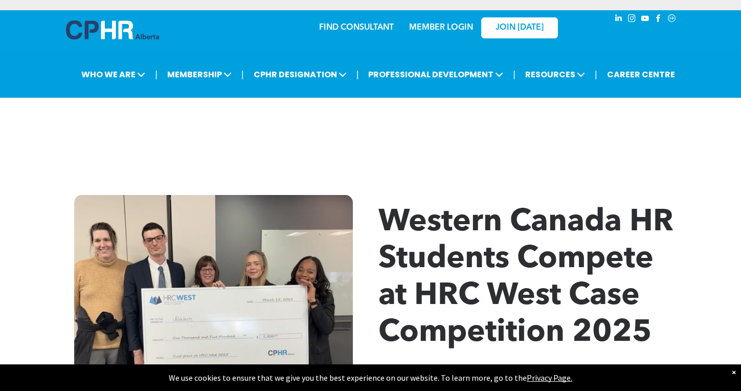 The height and width of the screenshot is (391, 741). What do you see at coordinates (632, 19) in the screenshot?
I see `a: instagram` at bounding box center [632, 19].